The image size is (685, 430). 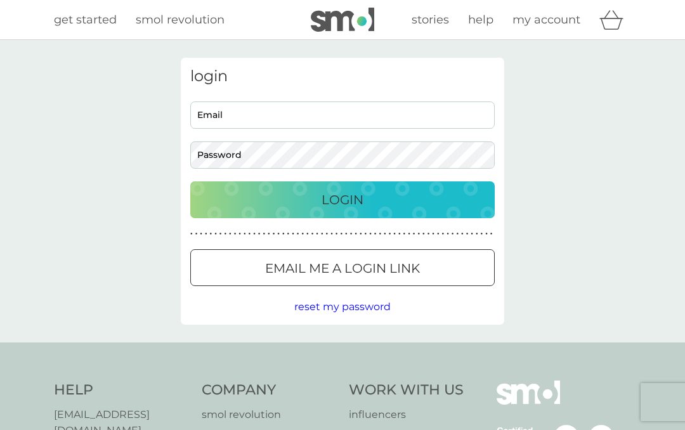 What do you see at coordinates (406, 415) in the screenshot?
I see `a: influencers` at bounding box center [406, 415].